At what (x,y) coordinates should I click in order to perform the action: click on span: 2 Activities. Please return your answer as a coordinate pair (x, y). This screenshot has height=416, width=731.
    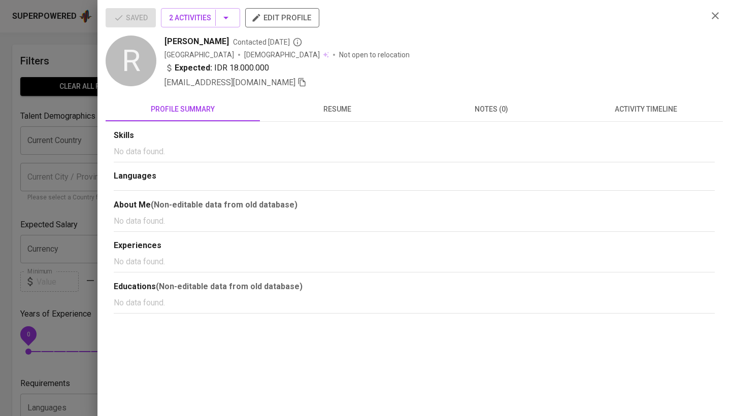
    Looking at the image, I should click on (200, 18).